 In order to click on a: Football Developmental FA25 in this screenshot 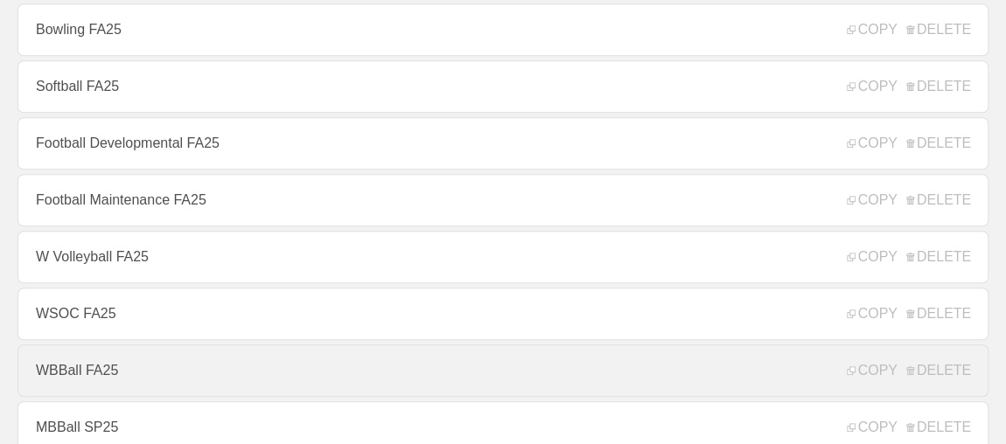, I will do `click(503, 143)`.